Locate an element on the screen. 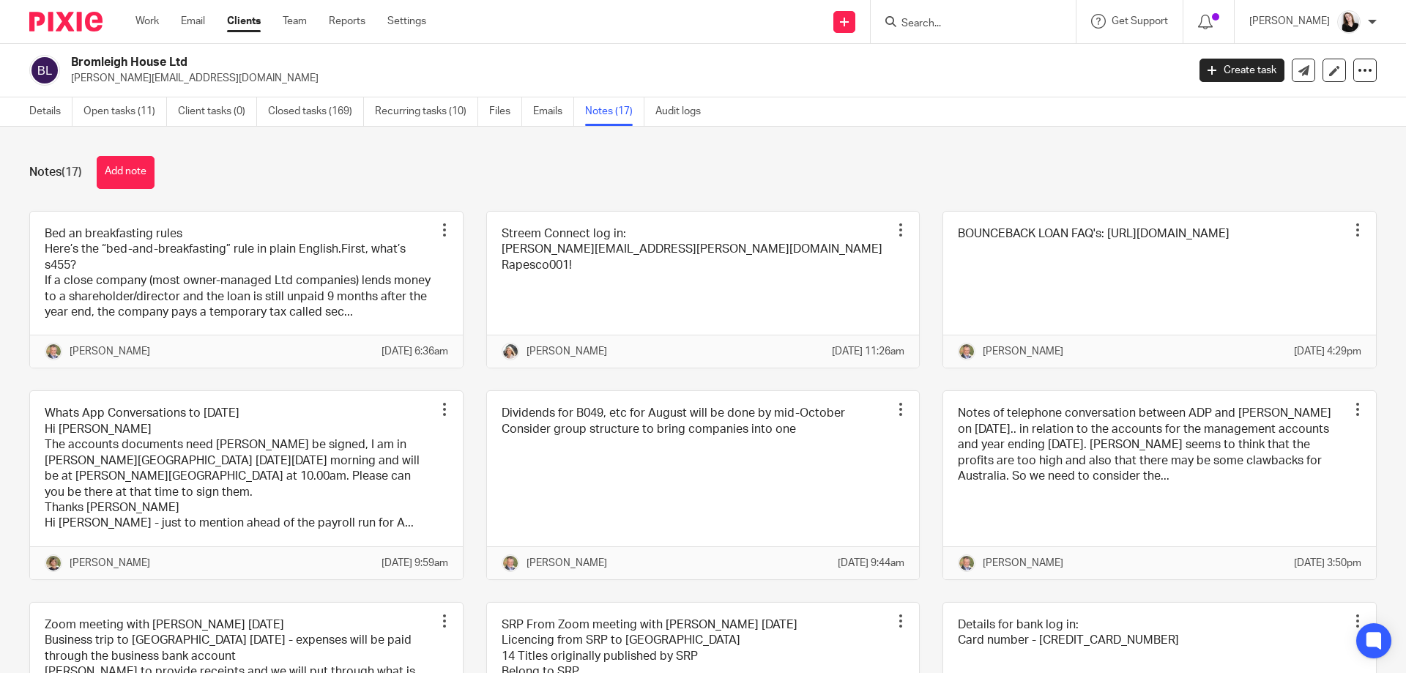  span: (17) is located at coordinates (72, 172).